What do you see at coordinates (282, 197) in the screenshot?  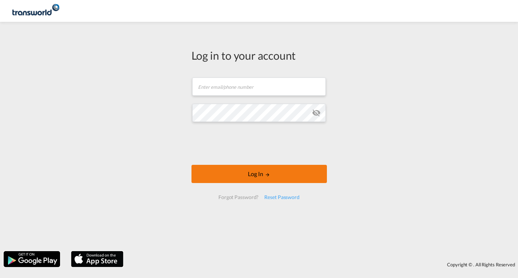 I see `div: Reset Password` at bounding box center [282, 197].